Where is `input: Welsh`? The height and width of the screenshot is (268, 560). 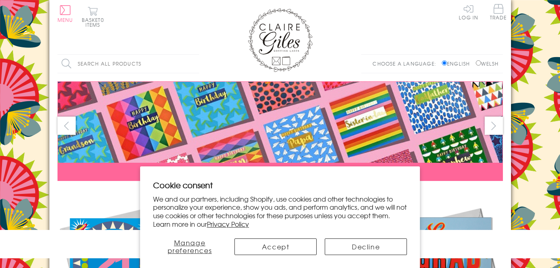
input: Welsh is located at coordinates (478, 63).